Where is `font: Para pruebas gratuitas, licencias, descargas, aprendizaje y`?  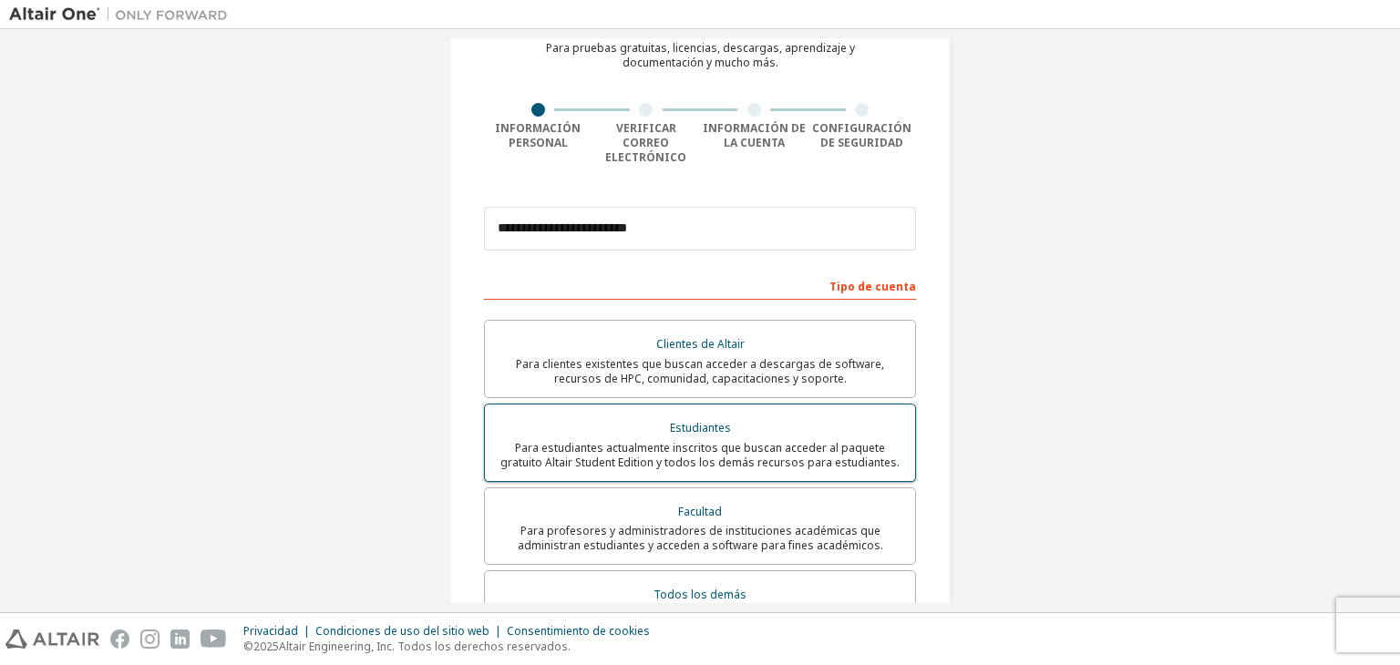 font: Para pruebas gratuitas, licencias, descargas, aprendizaje y is located at coordinates (700, 47).